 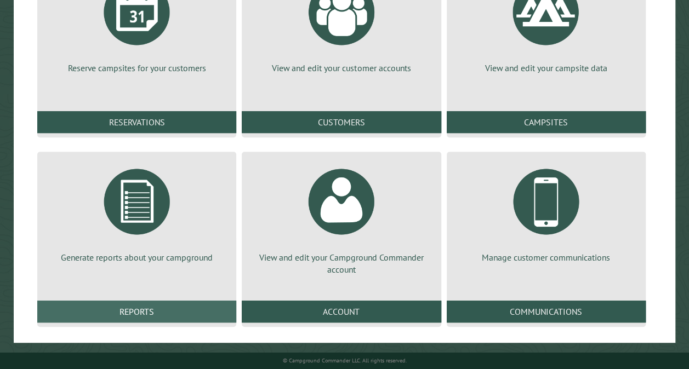 I want to click on p: Generate reports about your campground, so click(x=136, y=258).